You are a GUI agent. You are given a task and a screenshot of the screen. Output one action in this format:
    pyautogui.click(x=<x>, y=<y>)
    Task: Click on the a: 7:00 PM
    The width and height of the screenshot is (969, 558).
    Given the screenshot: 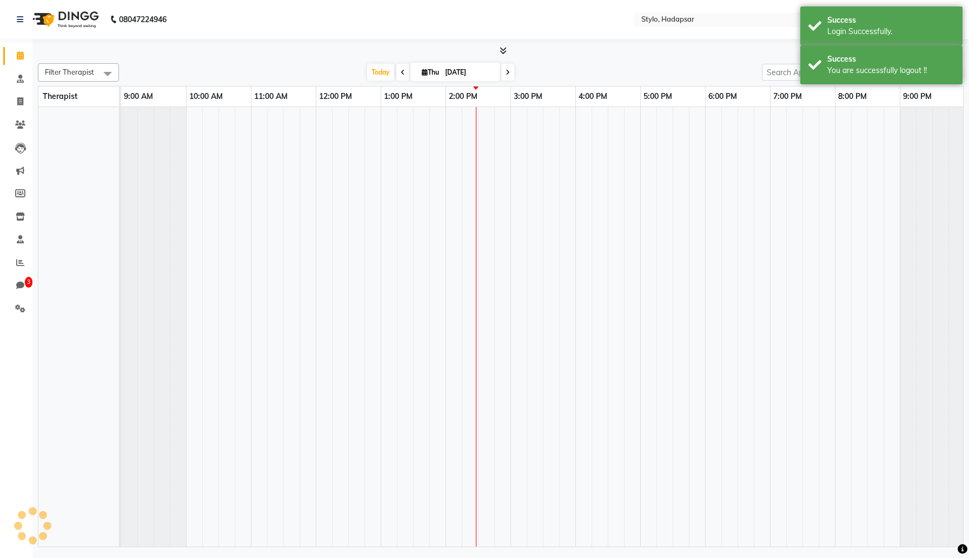 What is the action you would take?
    pyautogui.click(x=788, y=96)
    